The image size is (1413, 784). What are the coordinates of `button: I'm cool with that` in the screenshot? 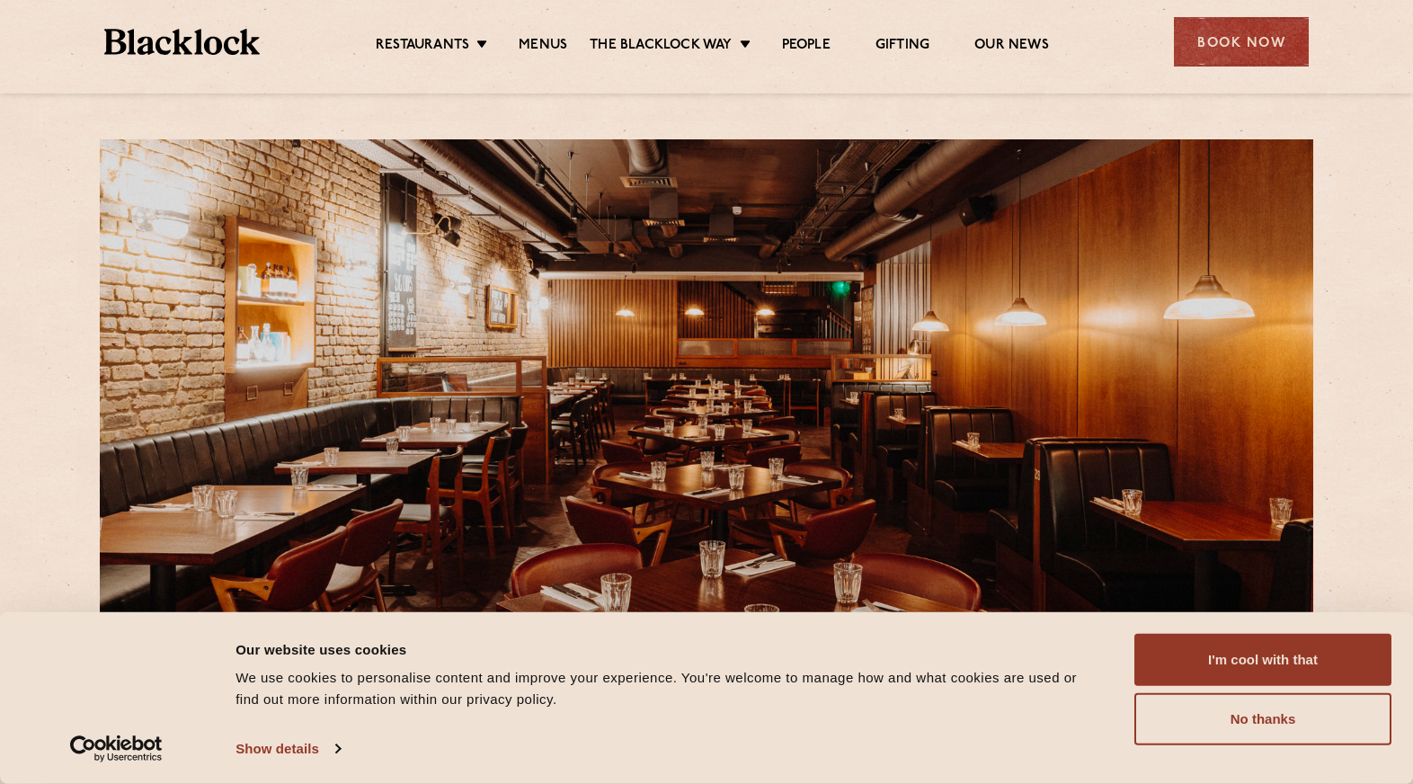 It's located at (1263, 660).